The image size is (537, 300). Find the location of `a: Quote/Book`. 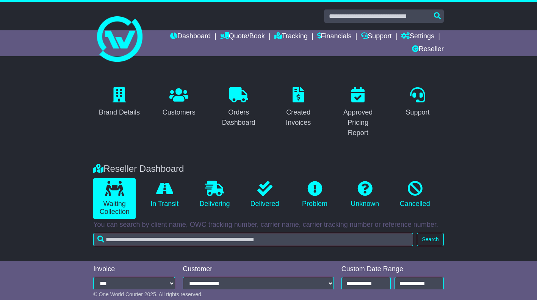

a: Quote/Book is located at coordinates (242, 37).